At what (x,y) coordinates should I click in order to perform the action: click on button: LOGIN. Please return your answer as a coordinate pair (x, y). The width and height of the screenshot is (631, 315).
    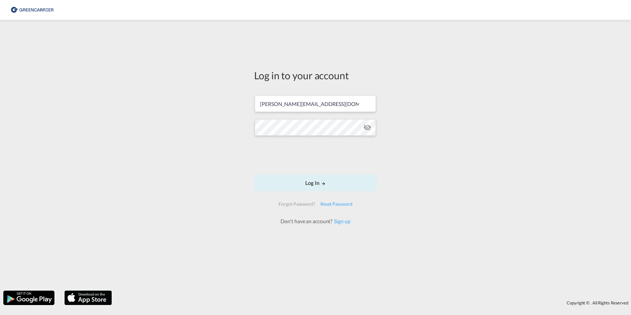
    Looking at the image, I should click on (316, 183).